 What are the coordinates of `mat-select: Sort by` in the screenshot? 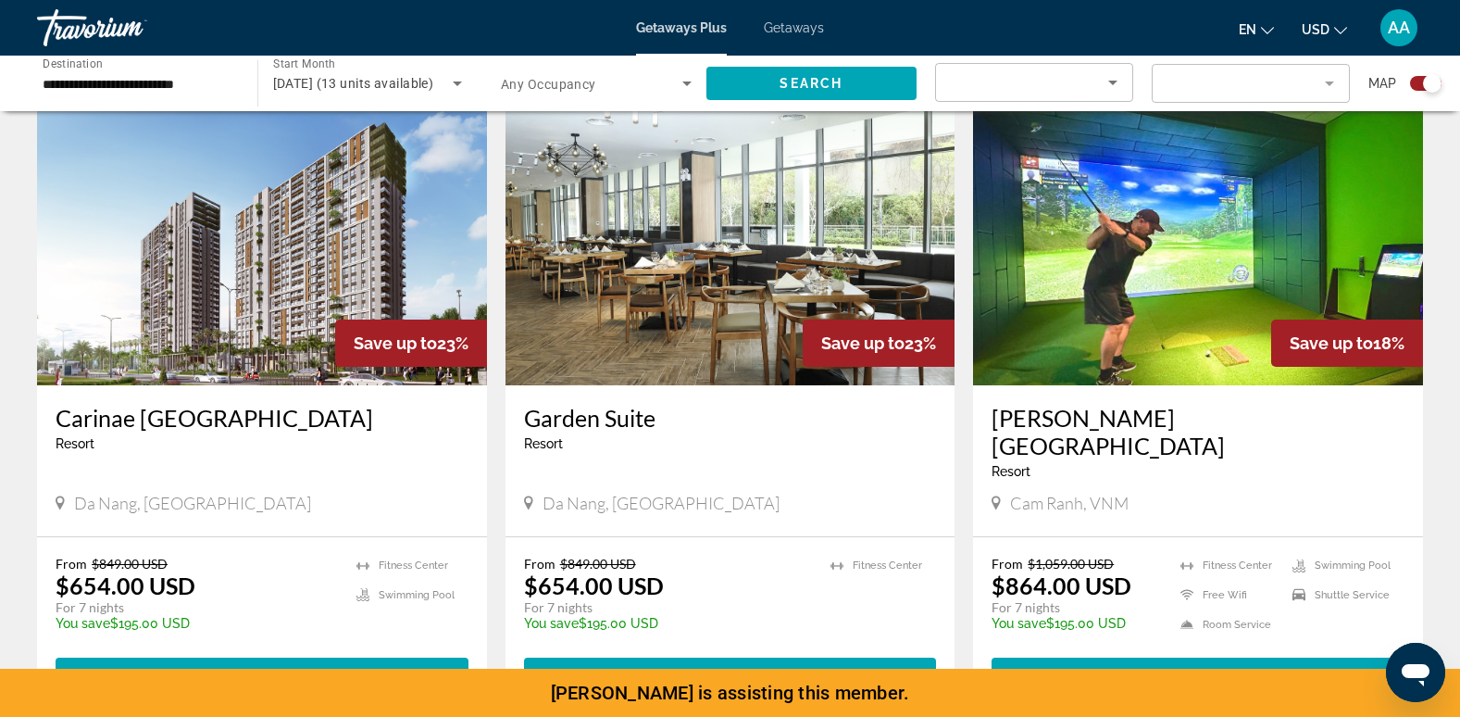 It's located at (1034, 82).